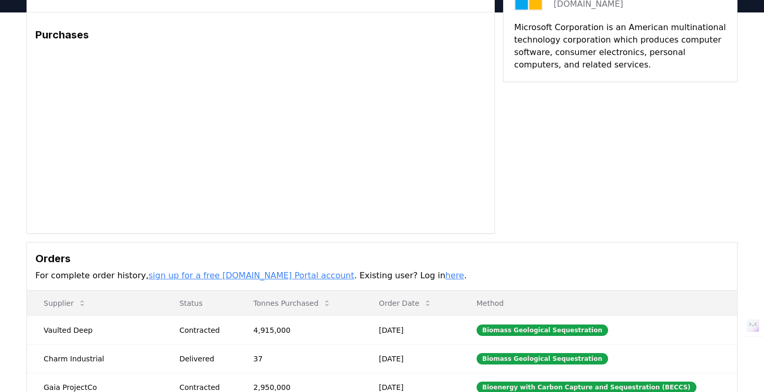 Image resolution: width=764 pixels, height=392 pixels. I want to click on button: Supplier, so click(65, 303).